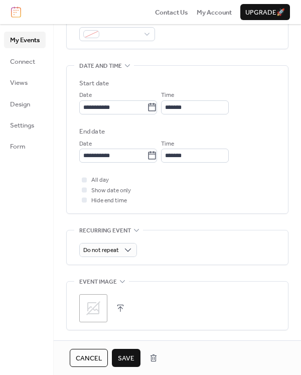 The width and height of the screenshot is (301, 375). Describe the element at coordinates (116, 20) in the screenshot. I see `div: Event color` at that location.